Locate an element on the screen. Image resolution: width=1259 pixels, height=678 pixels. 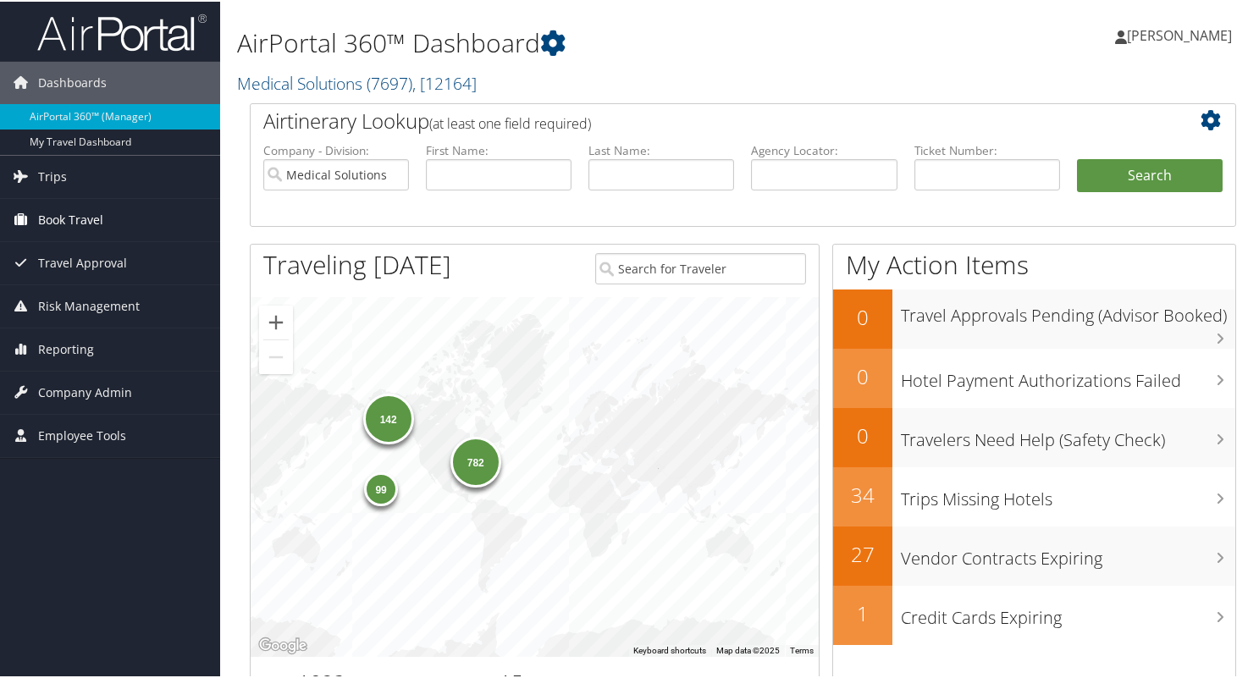
label: Ticket Number: is located at coordinates (987, 149).